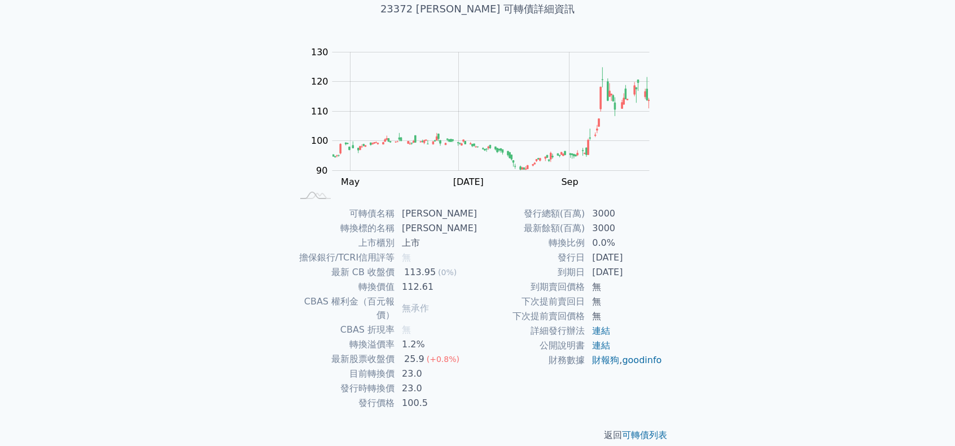  What do you see at coordinates (319, 140) in the screenshot?
I see `tspan: 100` at bounding box center [319, 140].